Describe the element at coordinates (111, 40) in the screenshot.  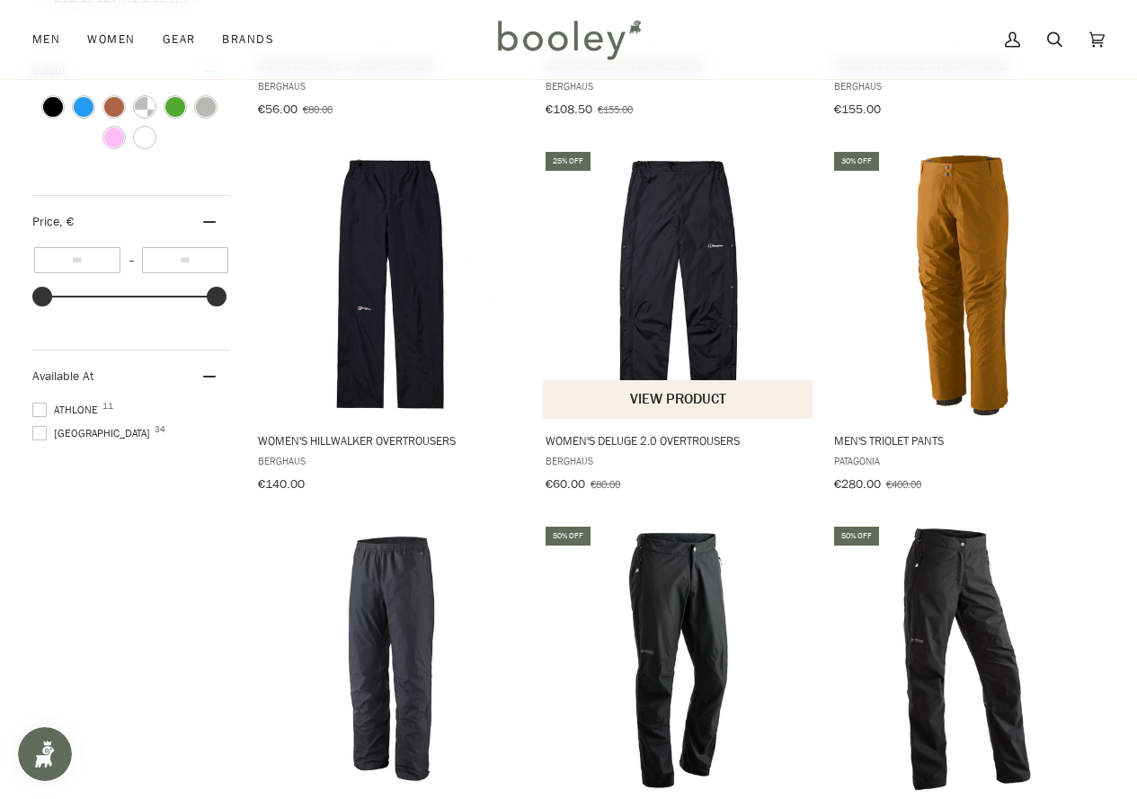
I see `span: Women` at that location.